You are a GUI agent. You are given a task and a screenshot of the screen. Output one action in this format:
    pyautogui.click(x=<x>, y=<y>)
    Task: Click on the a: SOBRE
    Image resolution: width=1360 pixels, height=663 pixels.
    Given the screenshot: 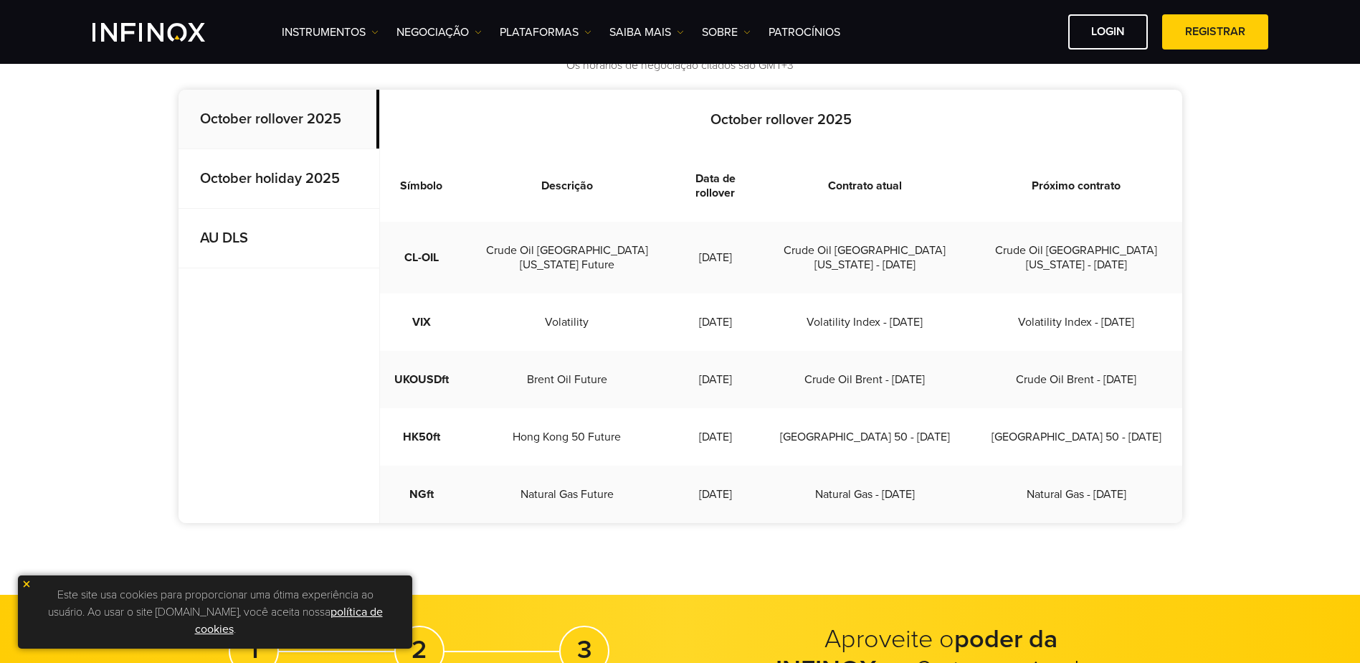 What is the action you would take?
    pyautogui.click(x=726, y=32)
    